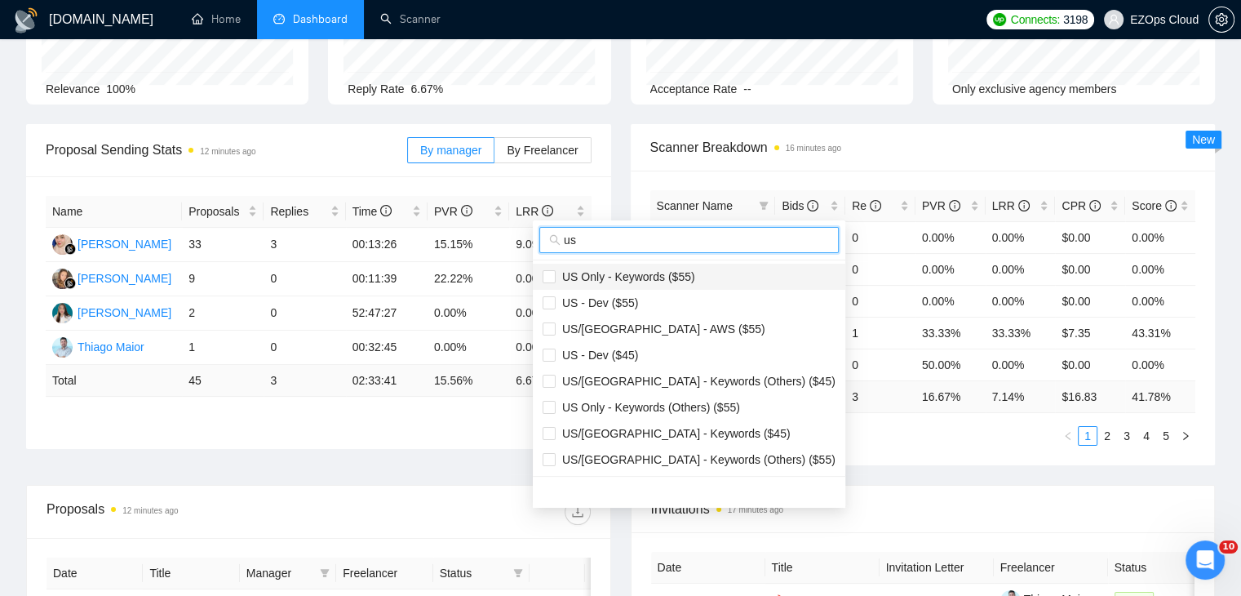 This screenshot has height=596, width=1241. I want to click on td: 33, so click(223, 245).